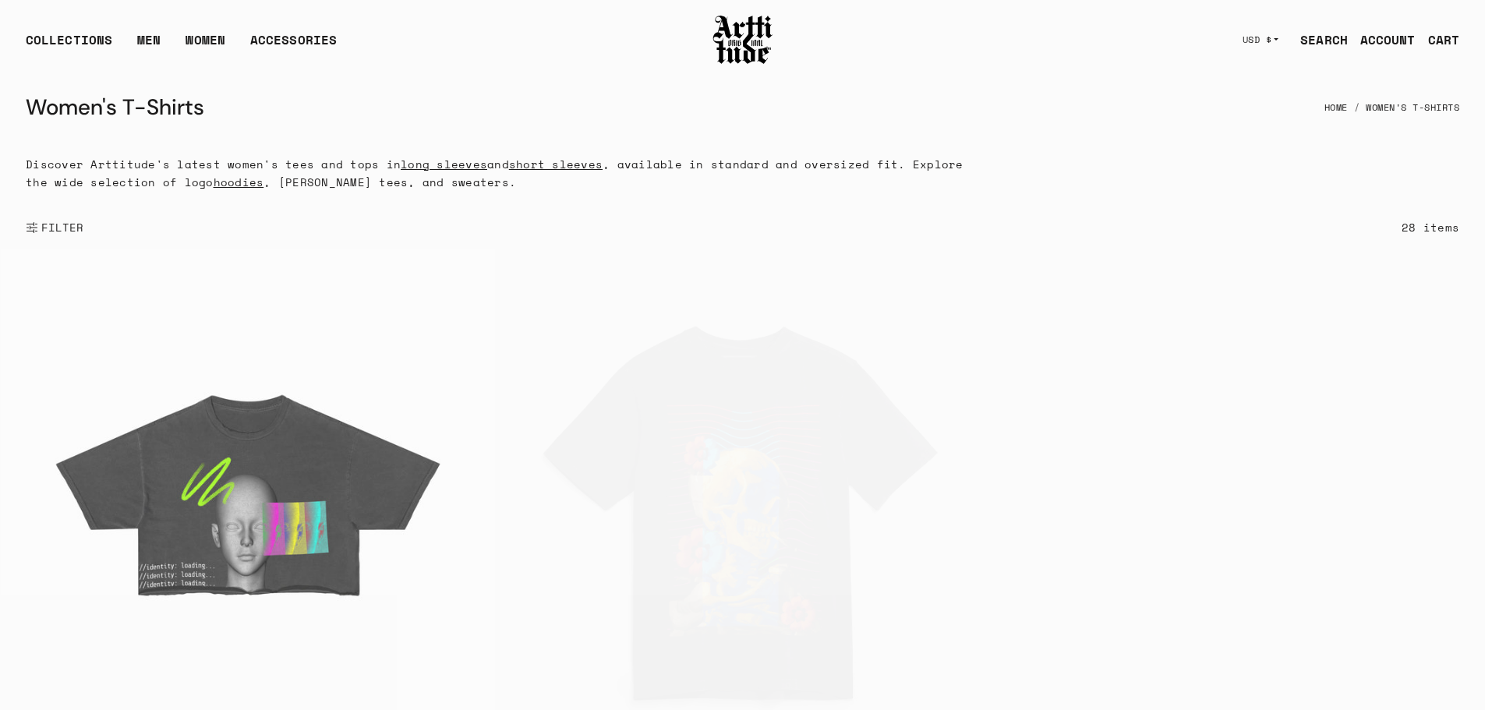 The width and height of the screenshot is (1485, 710). Describe the element at coordinates (55, 228) in the screenshot. I see `button: Show filters` at that location.